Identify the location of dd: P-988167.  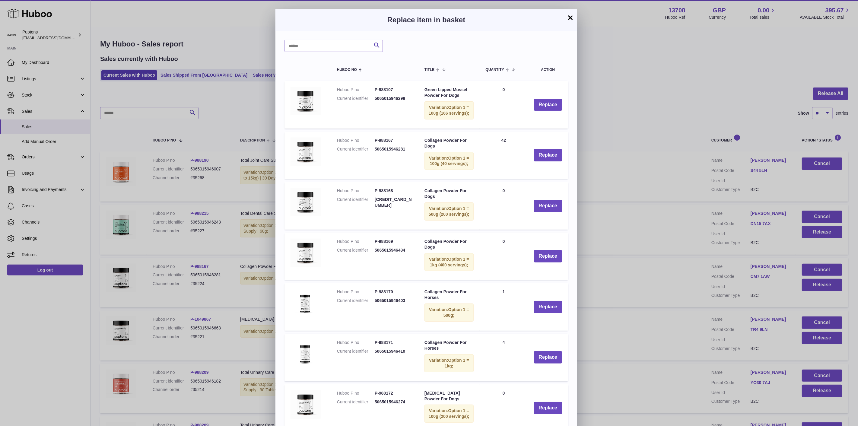
(393, 140).